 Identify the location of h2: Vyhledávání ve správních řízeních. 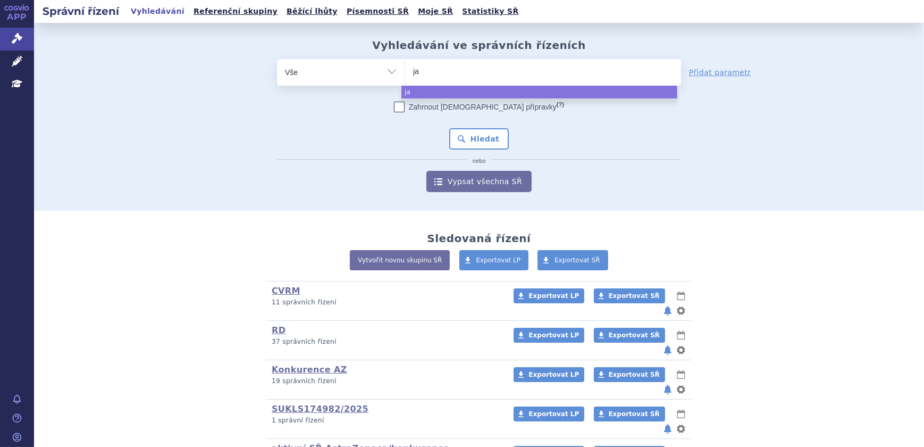
(479, 45).